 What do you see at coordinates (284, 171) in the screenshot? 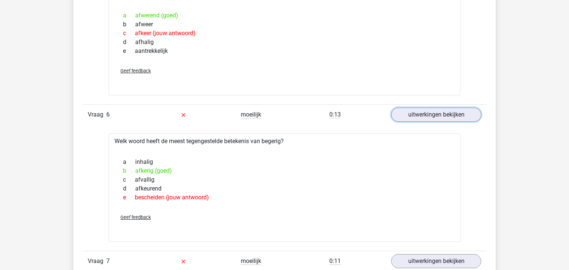
I see `div: afkerig (goed)` at bounding box center [284, 171].